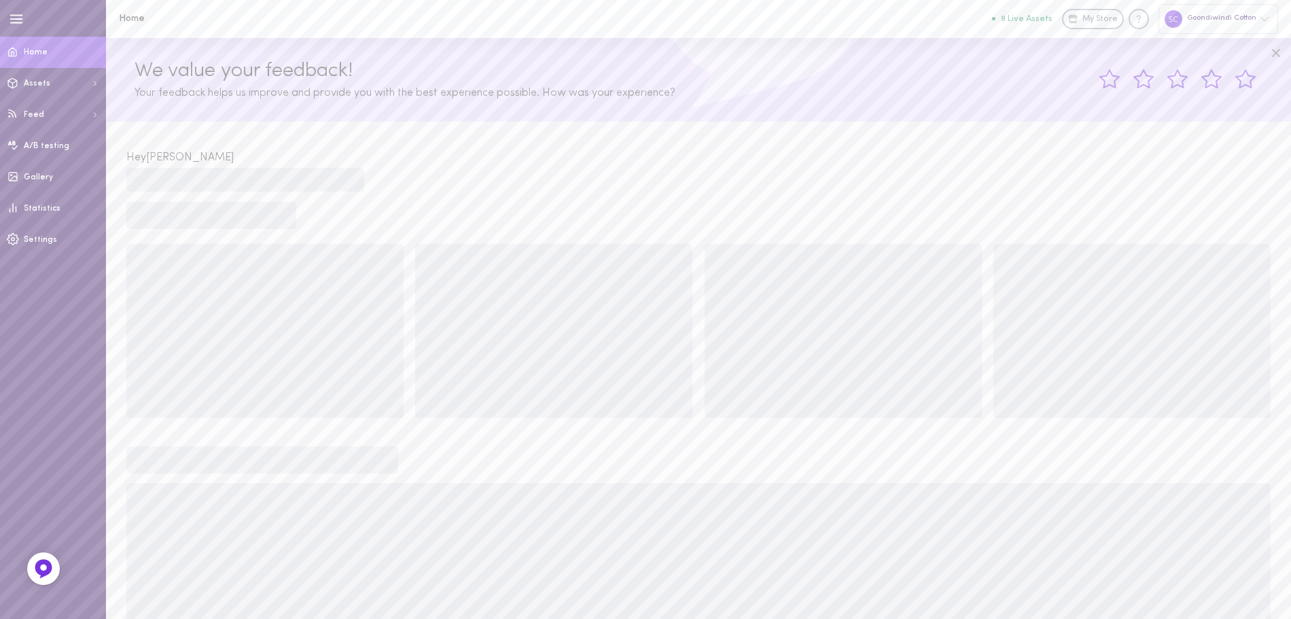 The image size is (1291, 619). What do you see at coordinates (37, 84) in the screenshot?
I see `span: Assets` at bounding box center [37, 84].